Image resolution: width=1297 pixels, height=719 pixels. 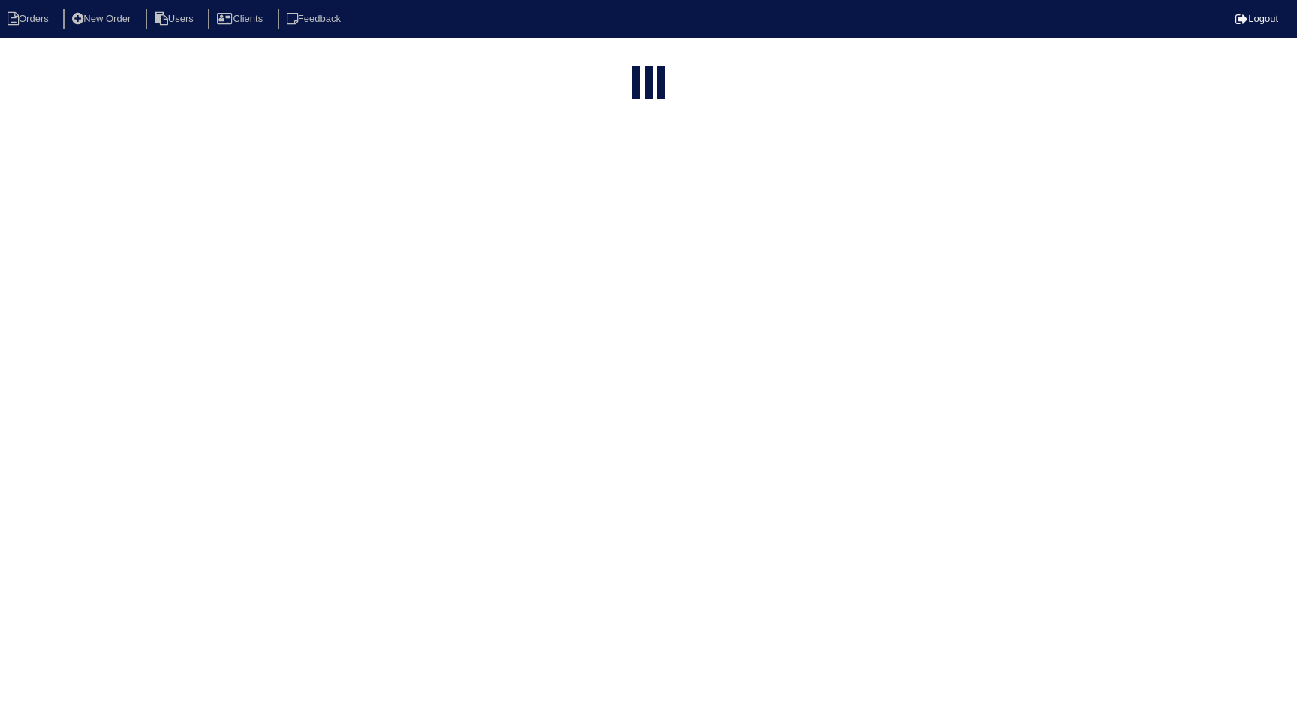 What do you see at coordinates (315, 19) in the screenshot?
I see `li: Feedback` at bounding box center [315, 19].